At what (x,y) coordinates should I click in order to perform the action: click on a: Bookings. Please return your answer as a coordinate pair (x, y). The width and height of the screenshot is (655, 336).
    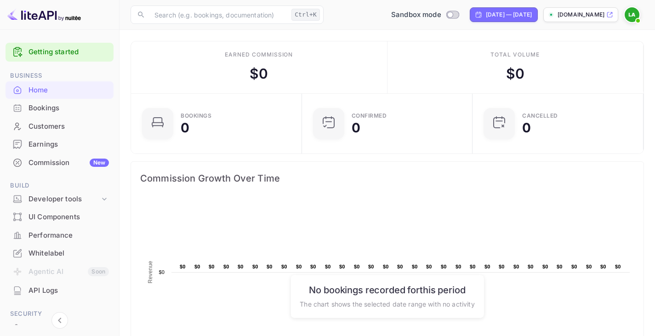
    Looking at the image, I should click on (59, 108).